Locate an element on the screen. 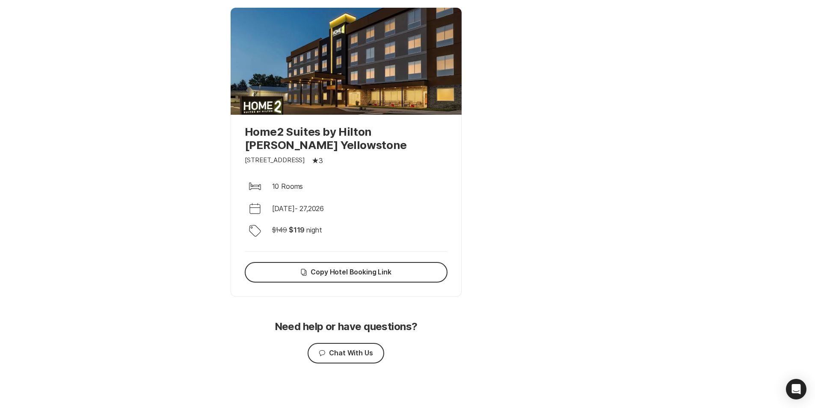 Image resolution: width=815 pixels, height=408 pixels. p: $ 119 is located at coordinates (296, 230).